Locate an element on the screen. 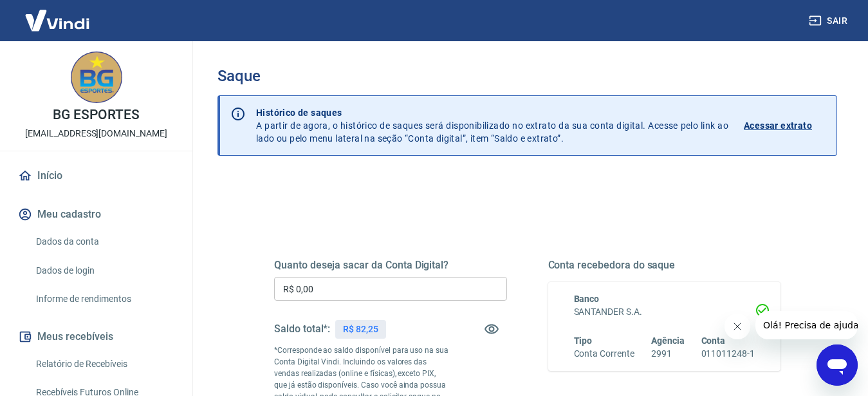 The image size is (868, 396). a: Dados de login is located at coordinates (104, 270).